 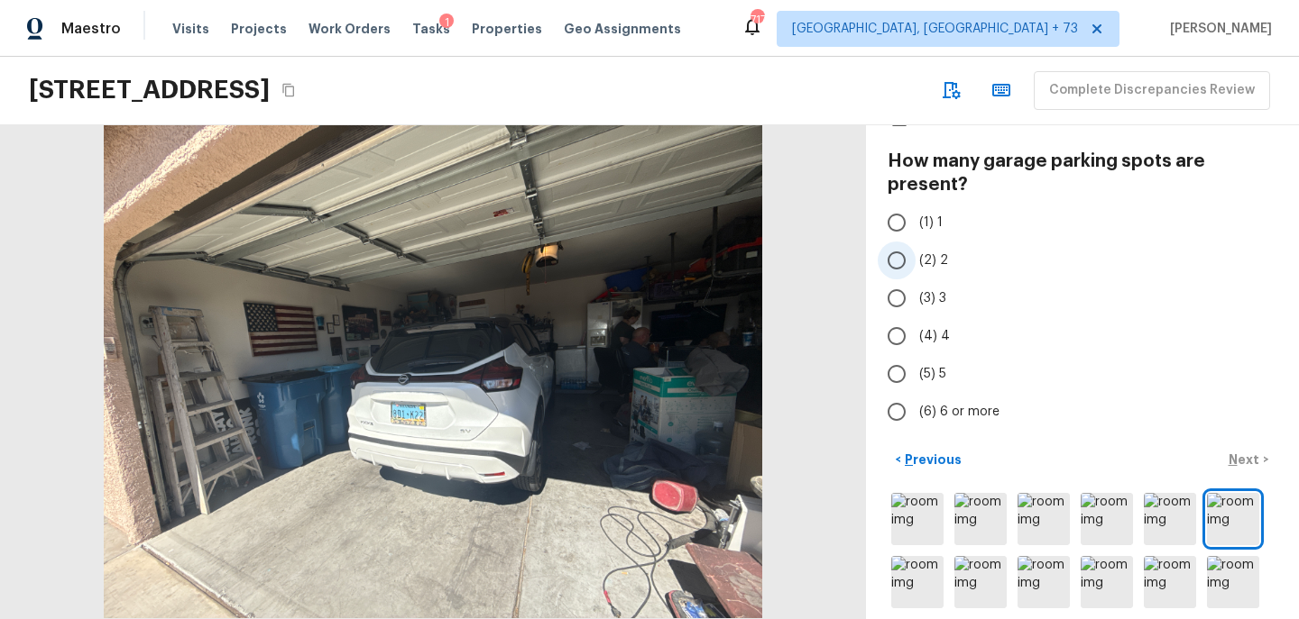 What do you see at coordinates (349, 29) in the screenshot?
I see `span: Work Orders` at bounding box center [349, 29].